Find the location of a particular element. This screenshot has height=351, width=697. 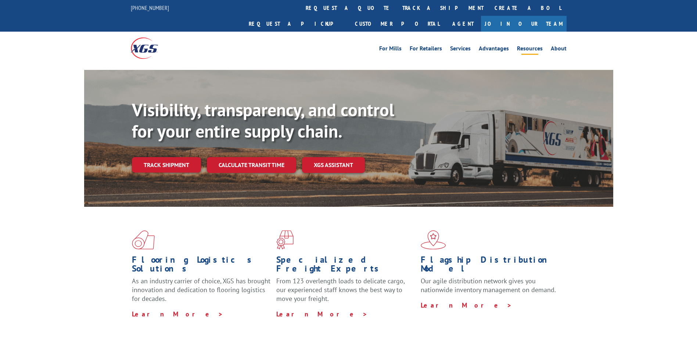

img: xgs-icon-flagship-distribution-model-red is located at coordinates (433, 240).